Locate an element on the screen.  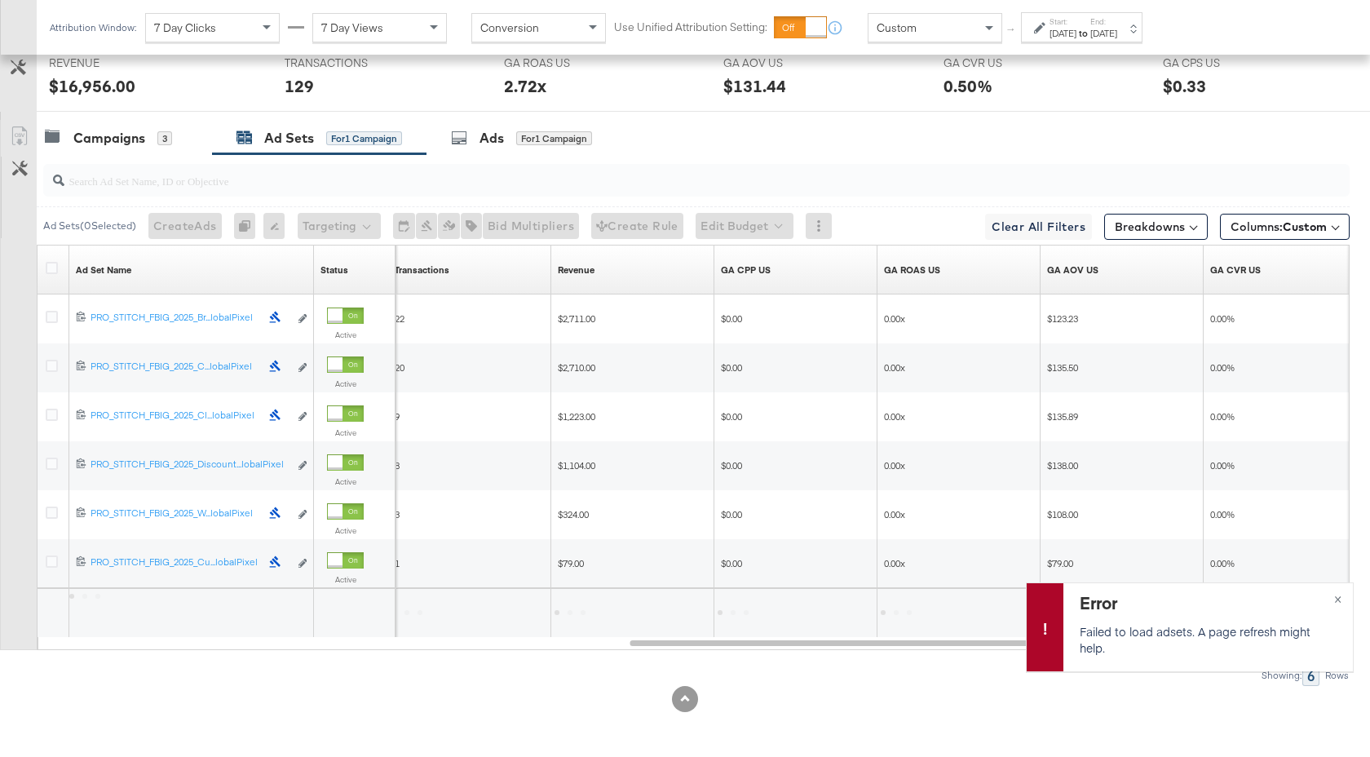
div: 0.50% is located at coordinates (968, 86).